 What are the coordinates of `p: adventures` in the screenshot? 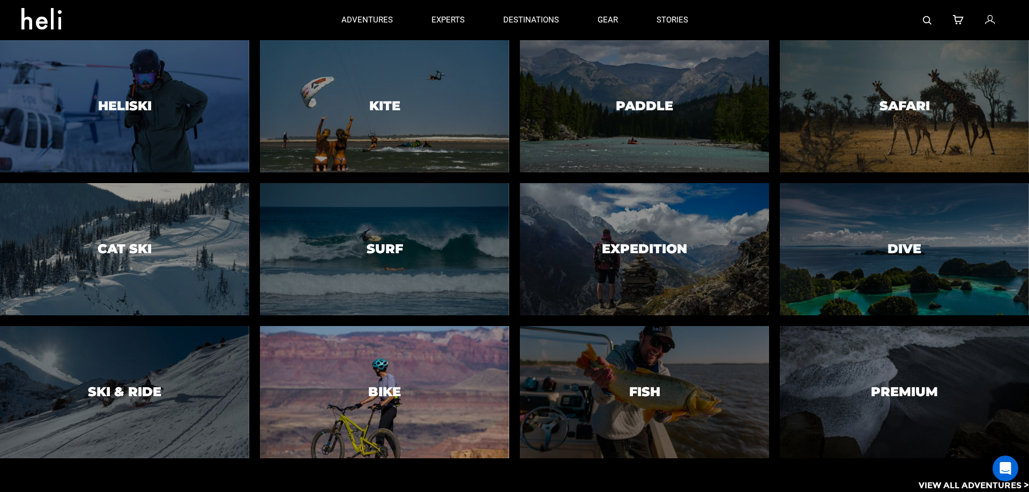 It's located at (367, 20).